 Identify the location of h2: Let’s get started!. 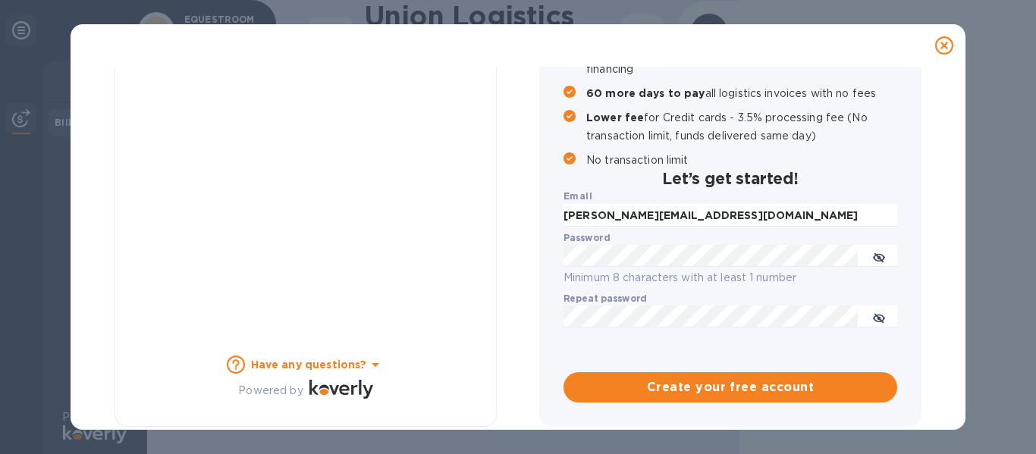
(730, 178).